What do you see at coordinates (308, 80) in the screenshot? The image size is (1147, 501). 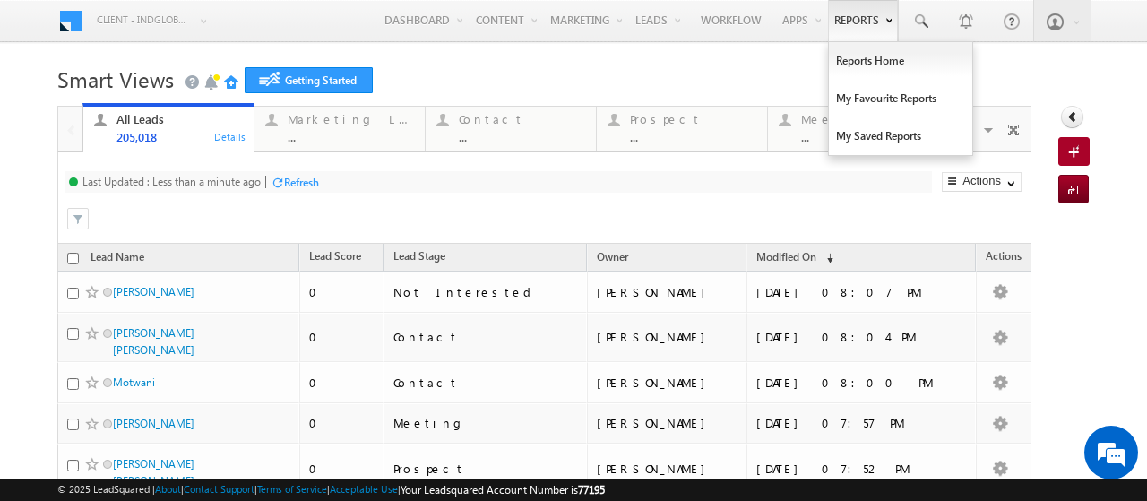 I see `a: Getting Started` at bounding box center [308, 80].